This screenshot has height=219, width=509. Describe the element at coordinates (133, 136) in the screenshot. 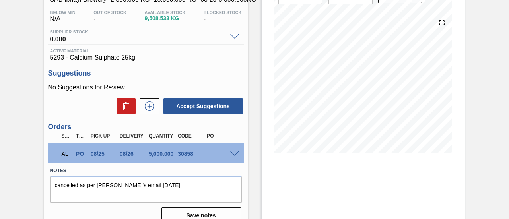

I see `div: Delivery` at that location.